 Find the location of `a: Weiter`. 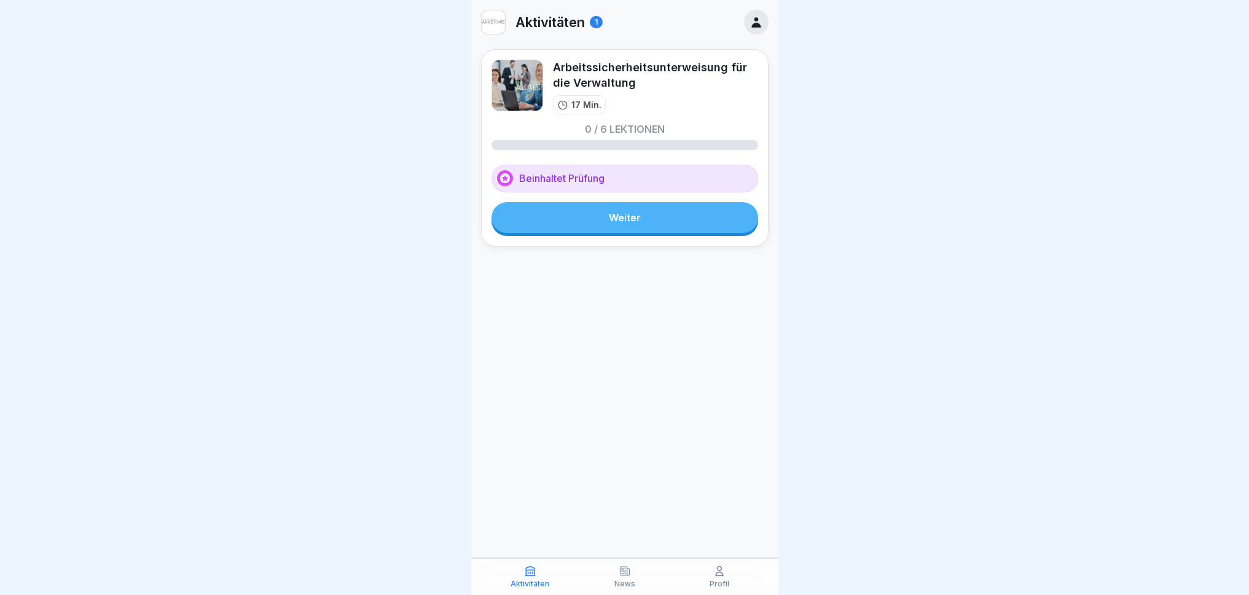

a: Weiter is located at coordinates (625, 217).